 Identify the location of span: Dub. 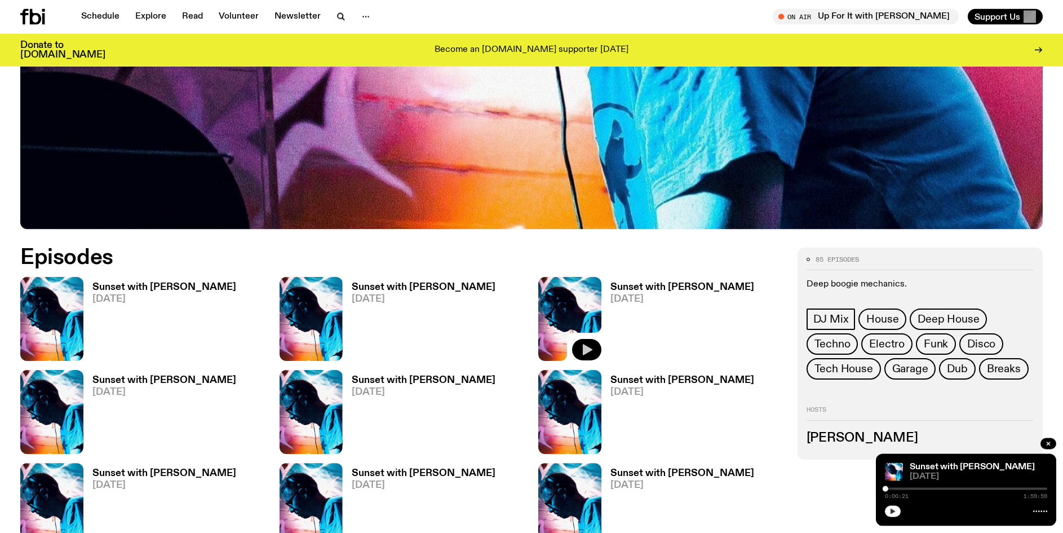
(957, 369).